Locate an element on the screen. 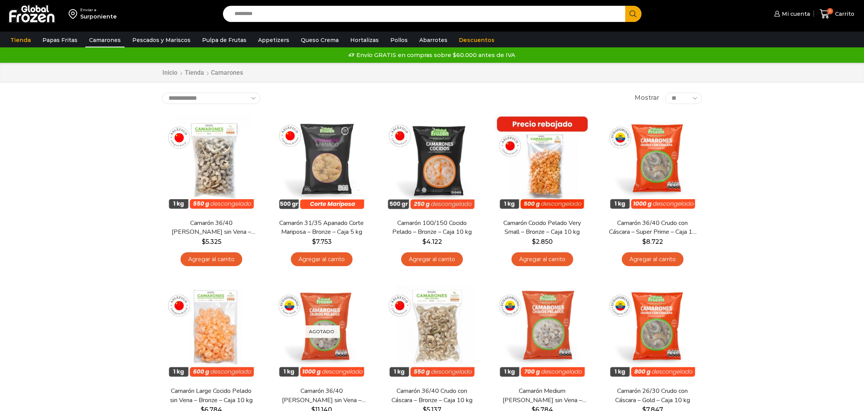 This screenshot has width=864, height=411. bdi: 4.122 is located at coordinates (432, 242).